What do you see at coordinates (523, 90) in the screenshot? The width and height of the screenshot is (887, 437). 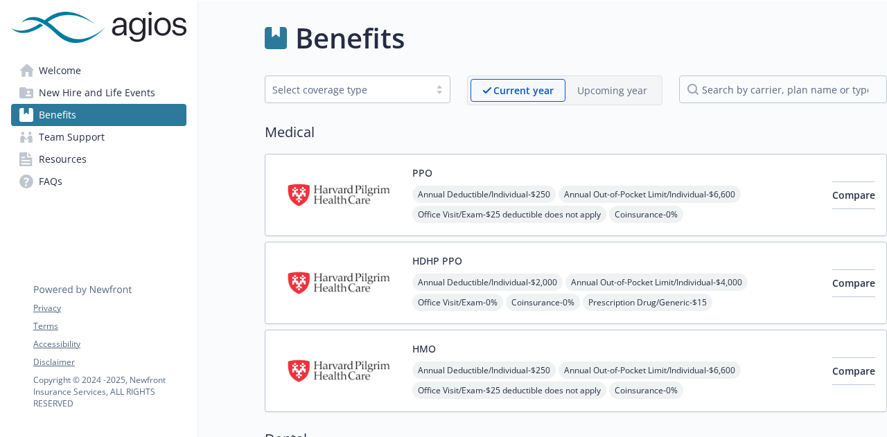 I see `p: Current year` at bounding box center [523, 90].